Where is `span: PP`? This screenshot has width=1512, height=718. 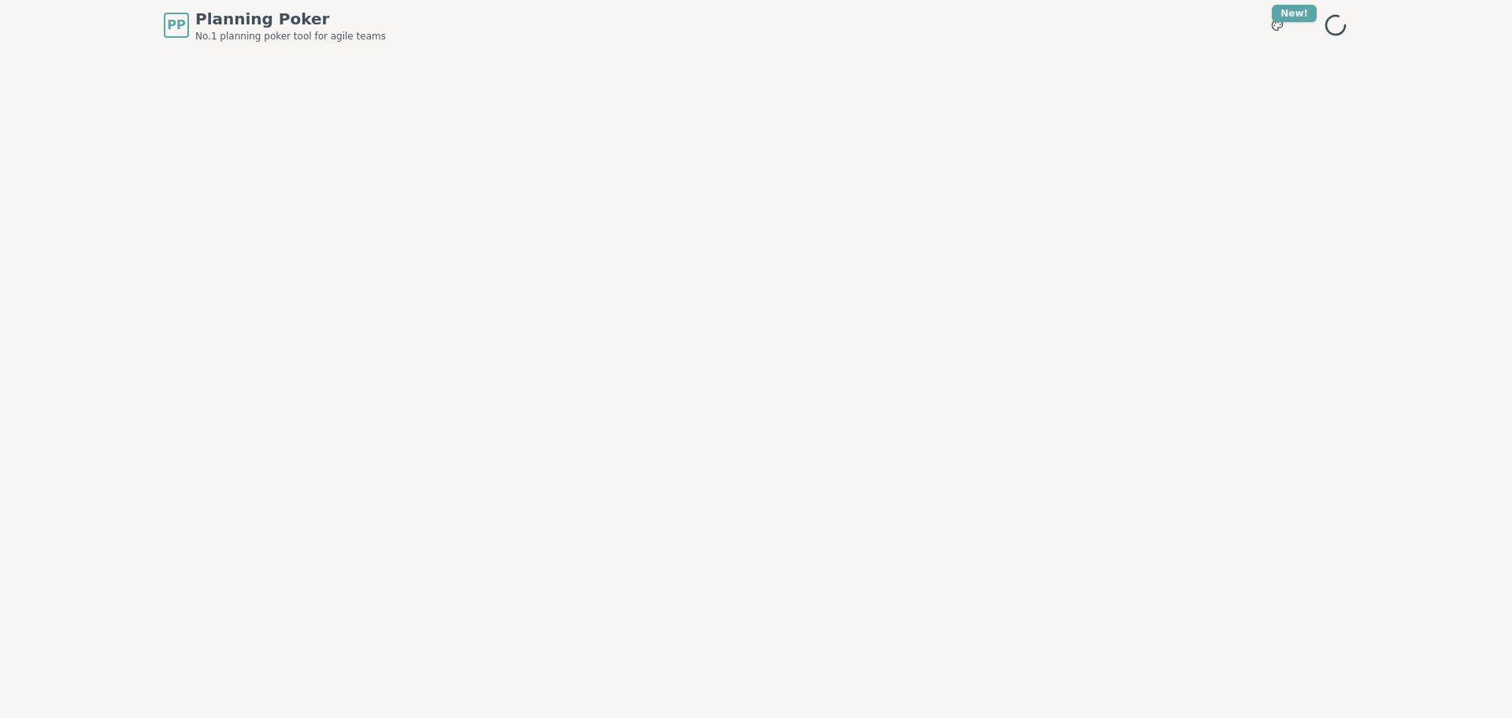
span: PP is located at coordinates (176, 25).